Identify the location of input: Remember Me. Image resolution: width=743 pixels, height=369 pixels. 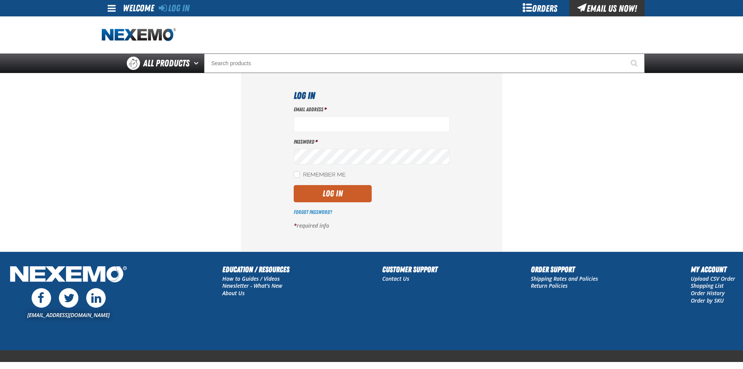
(297, 174).